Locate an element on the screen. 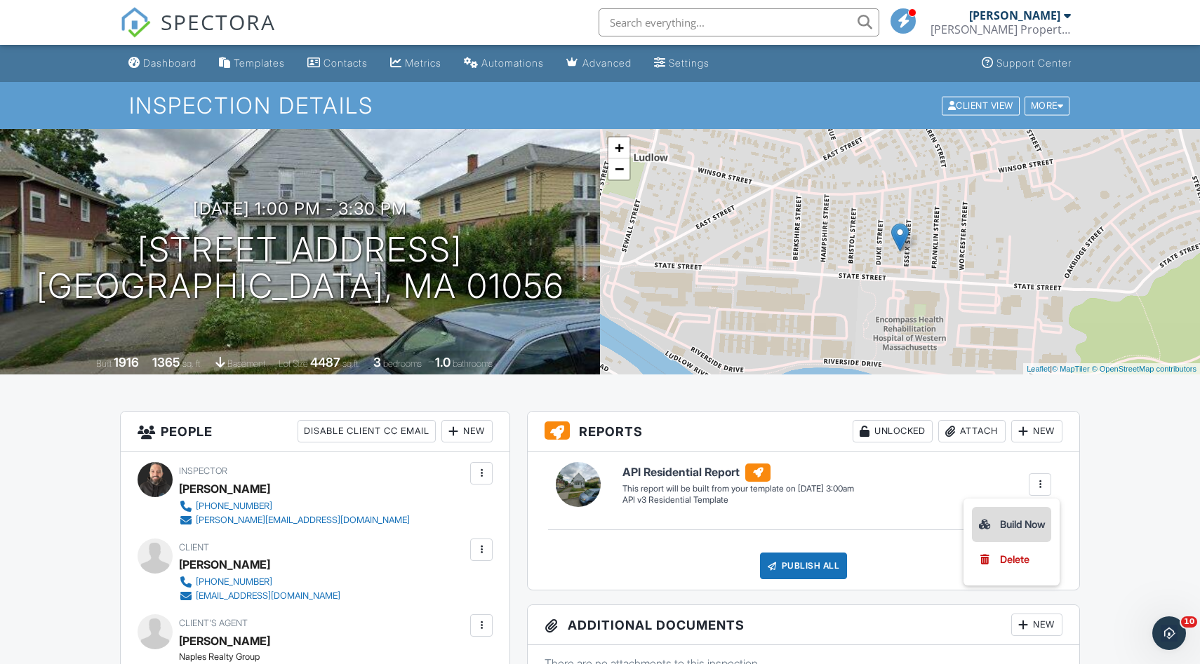  a: Build Now is located at coordinates (1011, 525).